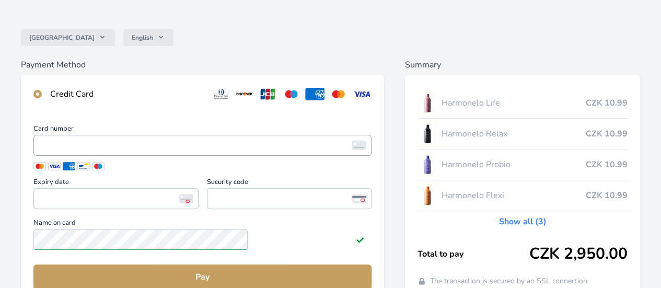 Image resolution: width=661 pixels, height=288 pixels. I want to click on img: jcb.svg, so click(267, 94).